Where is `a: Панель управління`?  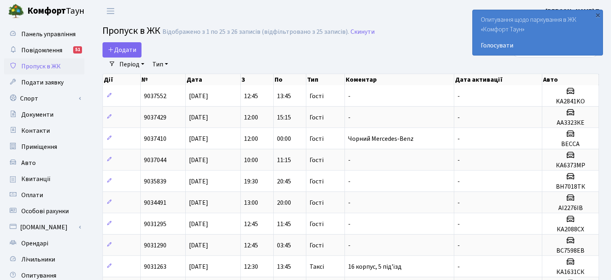
a: Панель управління is located at coordinates (44, 34).